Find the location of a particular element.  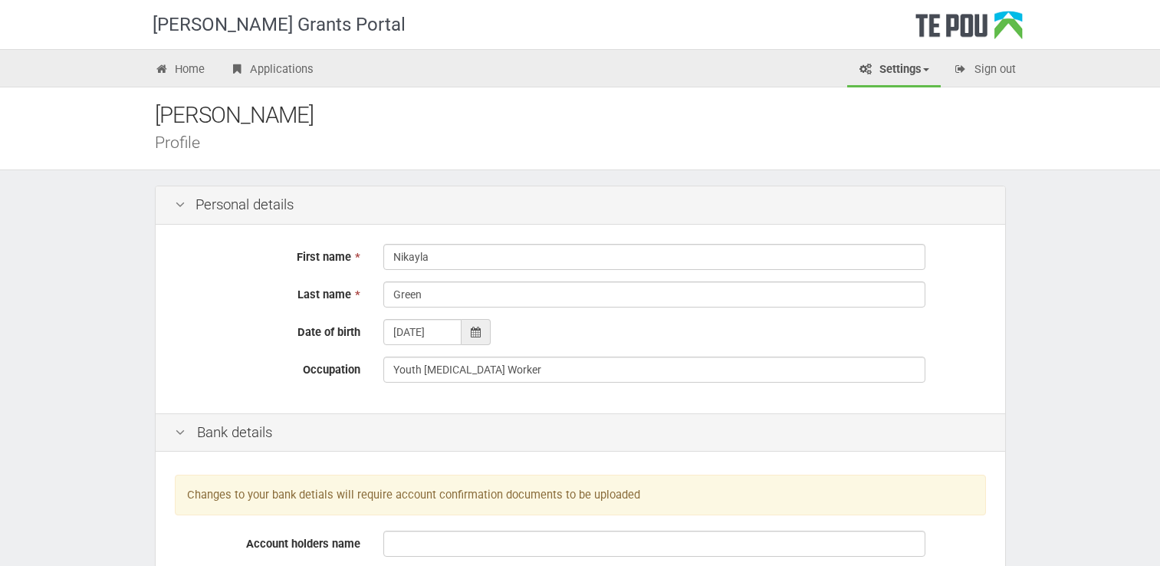

div: Profile is located at coordinates (592, 142).